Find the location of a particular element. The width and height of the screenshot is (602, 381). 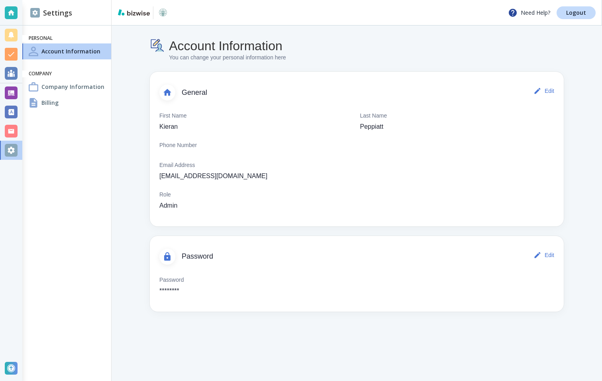

div: Account InformationAccount Information is located at coordinates (67, 51).